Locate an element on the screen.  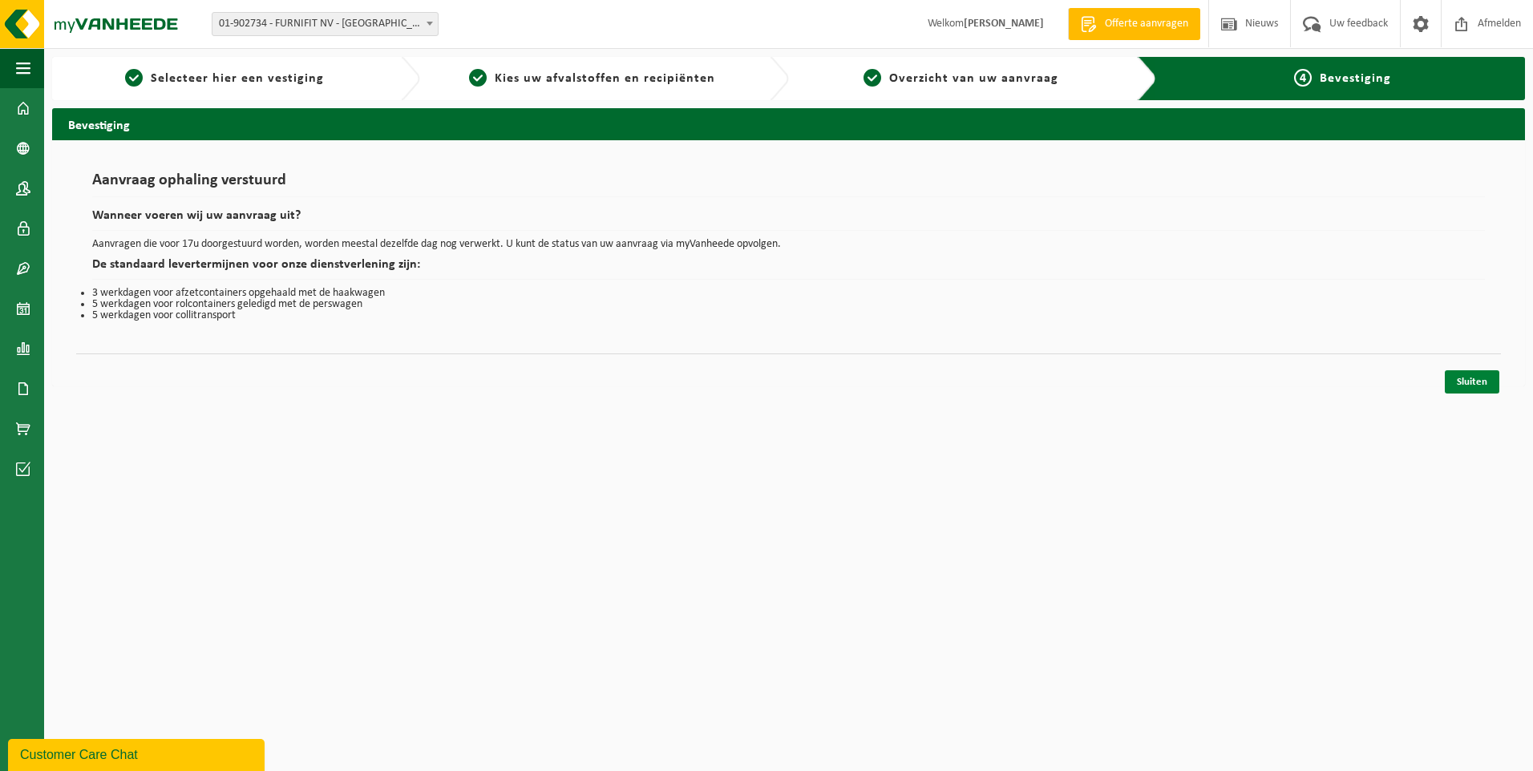
a: Sluiten is located at coordinates (1472, 382).